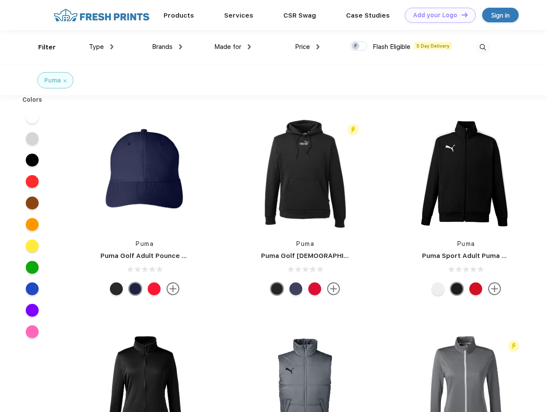  Describe the element at coordinates (302, 47) in the screenshot. I see `span: Price` at that location.